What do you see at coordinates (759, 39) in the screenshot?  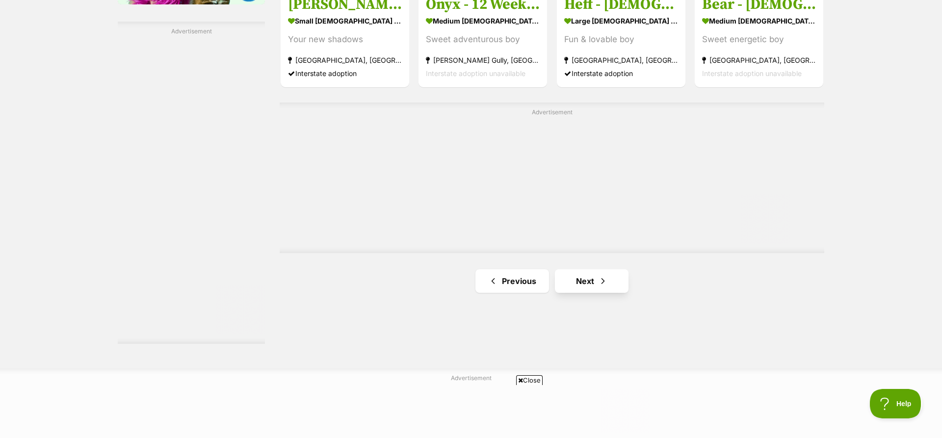 I see `div: Sweet energetic boy` at bounding box center [759, 39].